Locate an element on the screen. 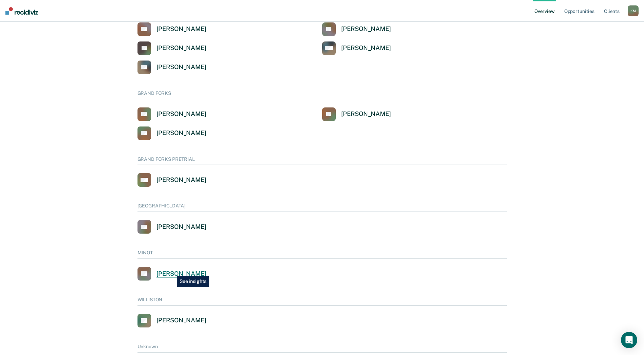 The image size is (644, 355). button: KM is located at coordinates (633, 11).